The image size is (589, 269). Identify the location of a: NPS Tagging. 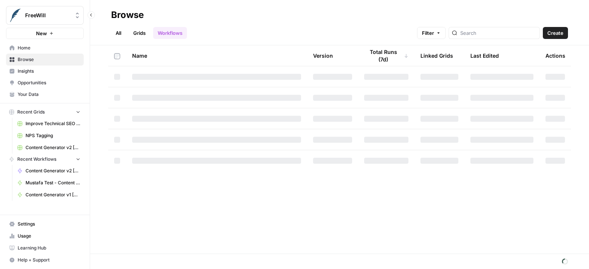
(49, 136).